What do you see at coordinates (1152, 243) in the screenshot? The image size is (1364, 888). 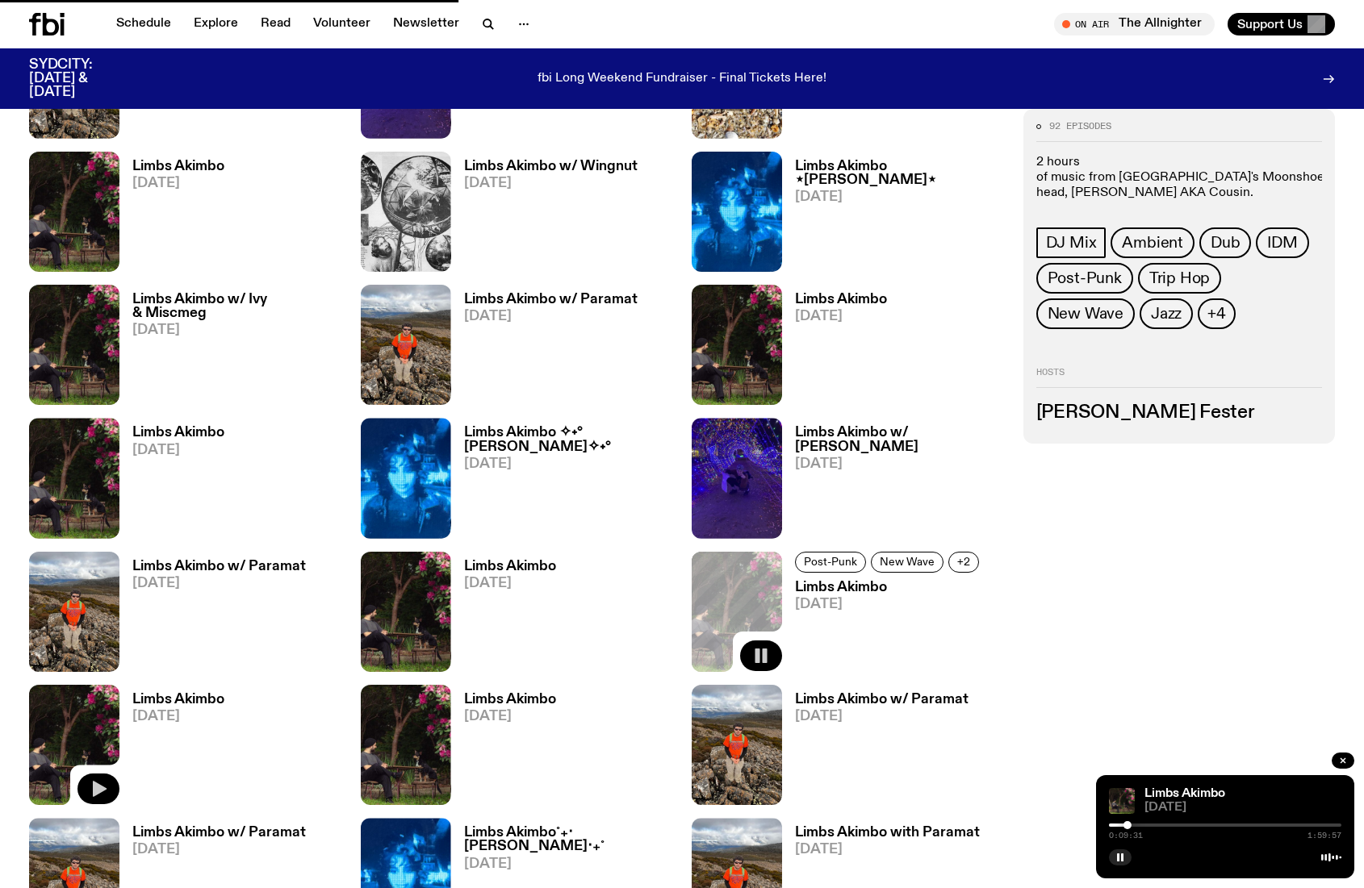 I see `a: Ambient` at bounding box center [1152, 243].